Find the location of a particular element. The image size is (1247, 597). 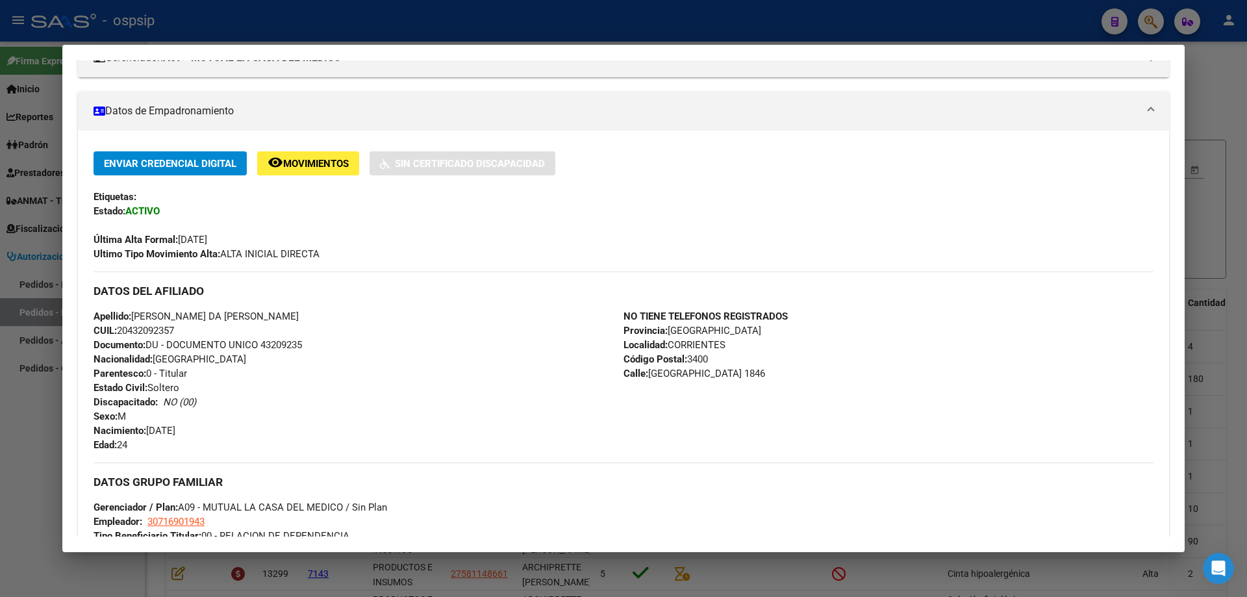

strong: ACTIVO is located at coordinates (142, 211).